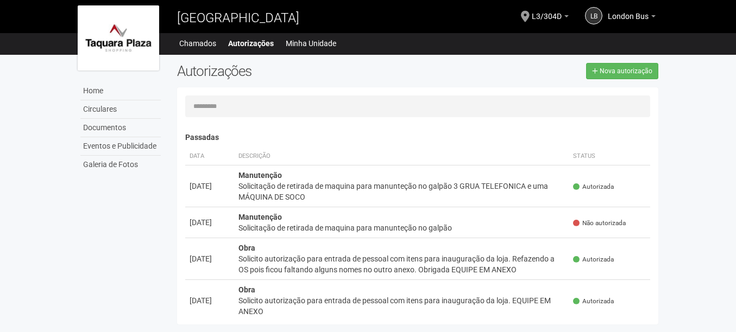 This screenshot has height=332, width=736. I want to click on a: Circulares, so click(121, 110).